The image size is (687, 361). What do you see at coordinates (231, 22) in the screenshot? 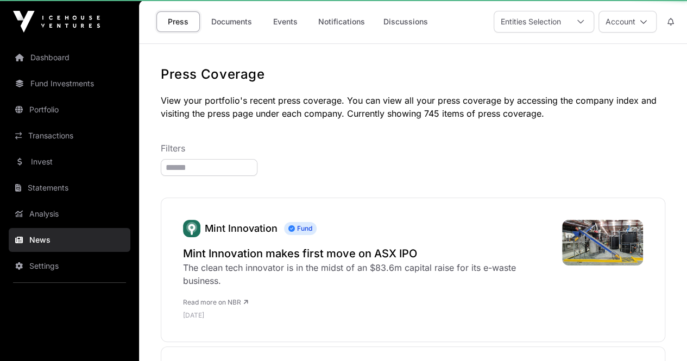
I see `a: Documents` at bounding box center [231, 22].